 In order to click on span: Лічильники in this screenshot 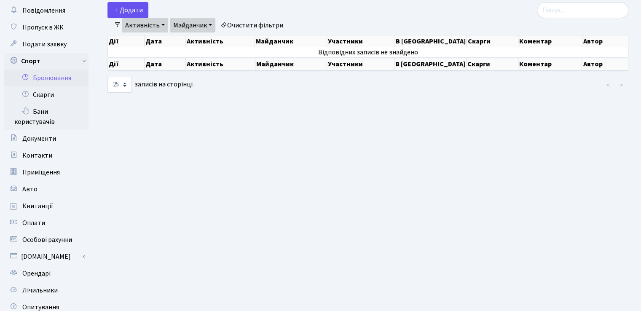, I will do `click(40, 291)`.